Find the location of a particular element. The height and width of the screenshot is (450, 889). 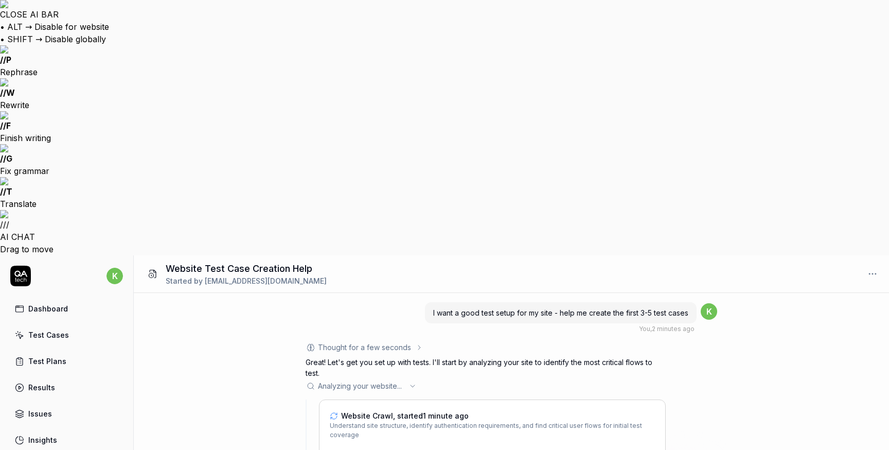

a: Issues is located at coordinates (66, 413).